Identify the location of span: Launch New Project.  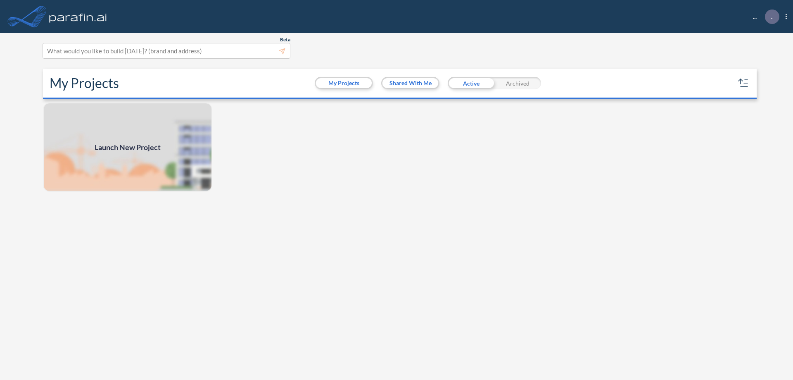
(128, 147).